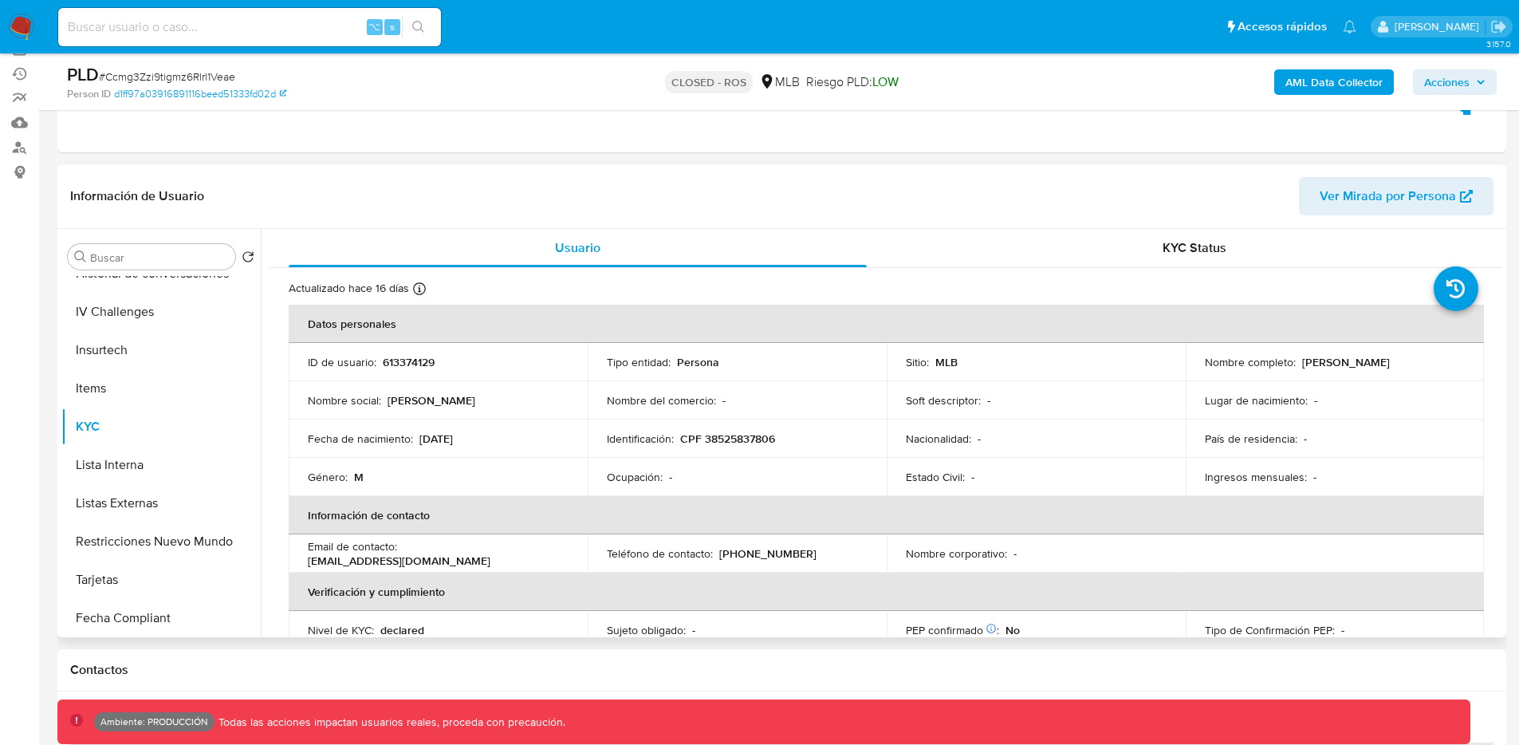 The image size is (1519, 745). I want to click on p: Género :, so click(328, 477).